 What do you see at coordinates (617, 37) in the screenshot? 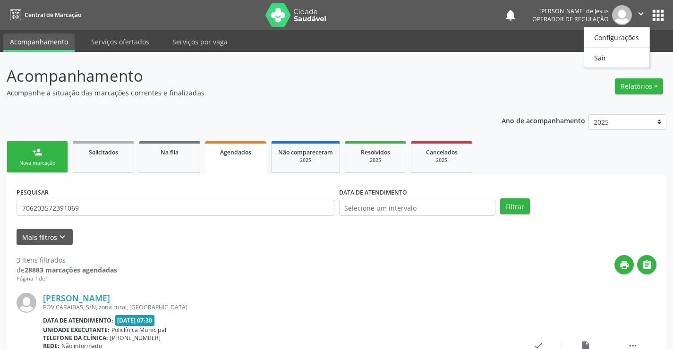
I see `a: Configurações` at bounding box center [617, 37].